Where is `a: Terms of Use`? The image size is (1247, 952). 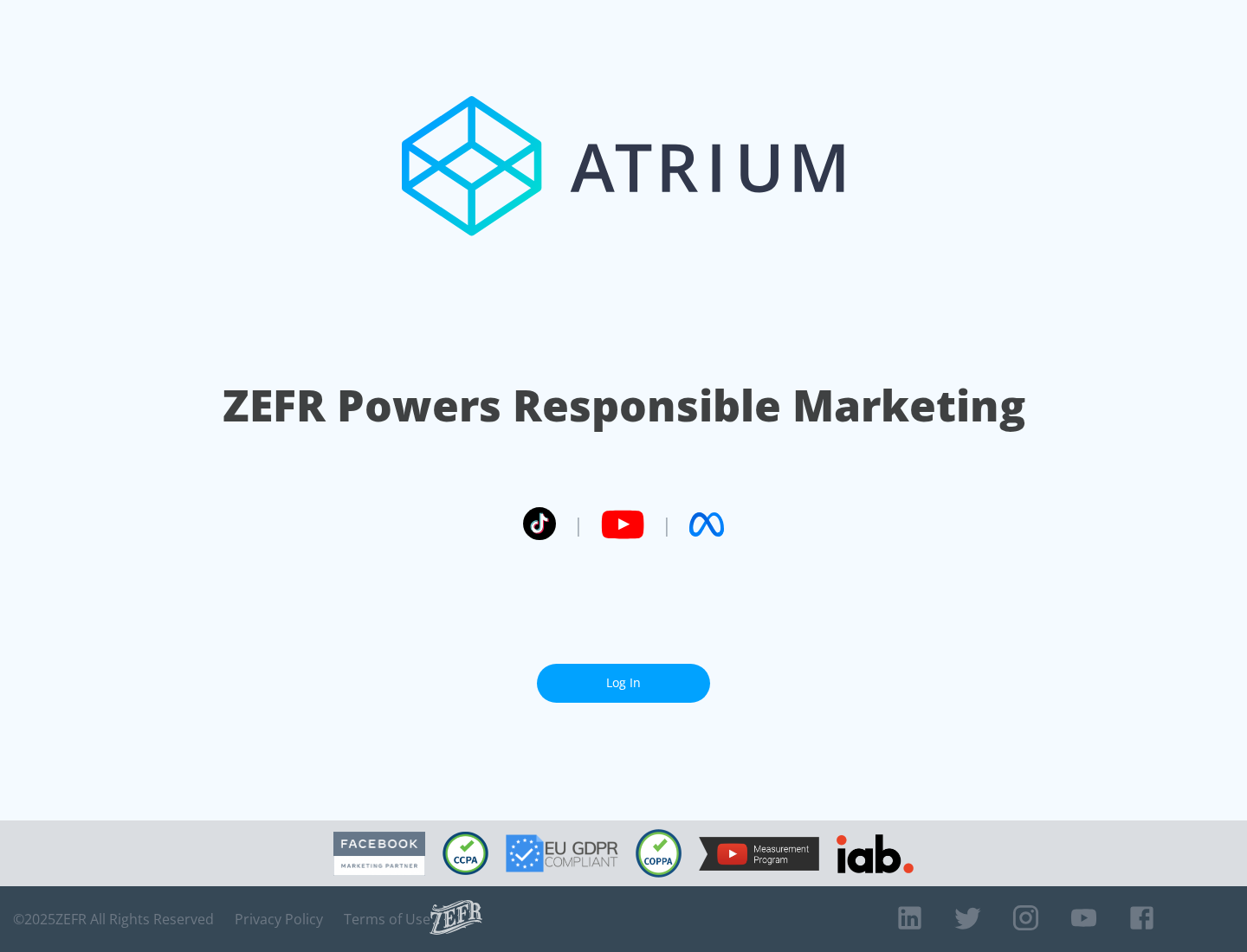
a: Terms of Use is located at coordinates (387, 920).